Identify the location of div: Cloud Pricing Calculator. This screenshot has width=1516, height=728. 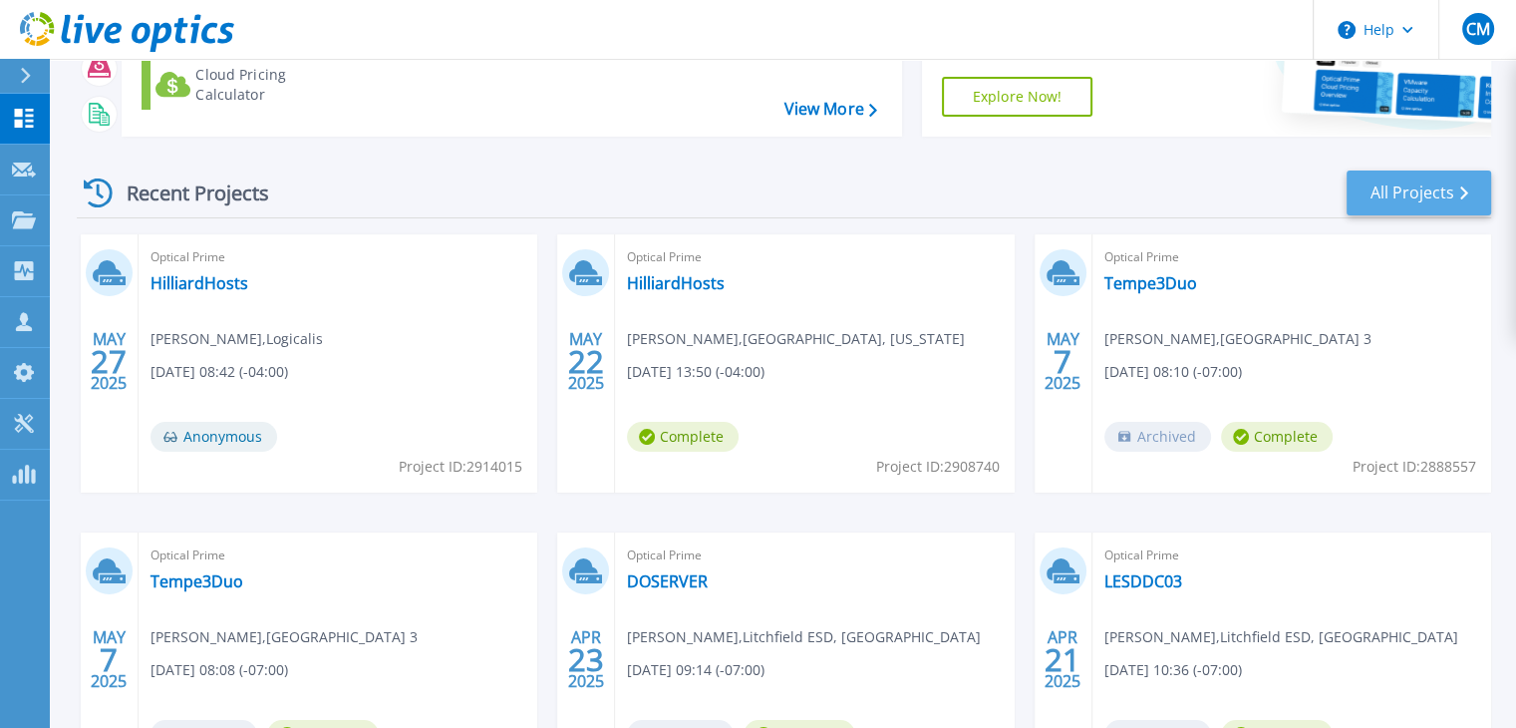
(275, 85).